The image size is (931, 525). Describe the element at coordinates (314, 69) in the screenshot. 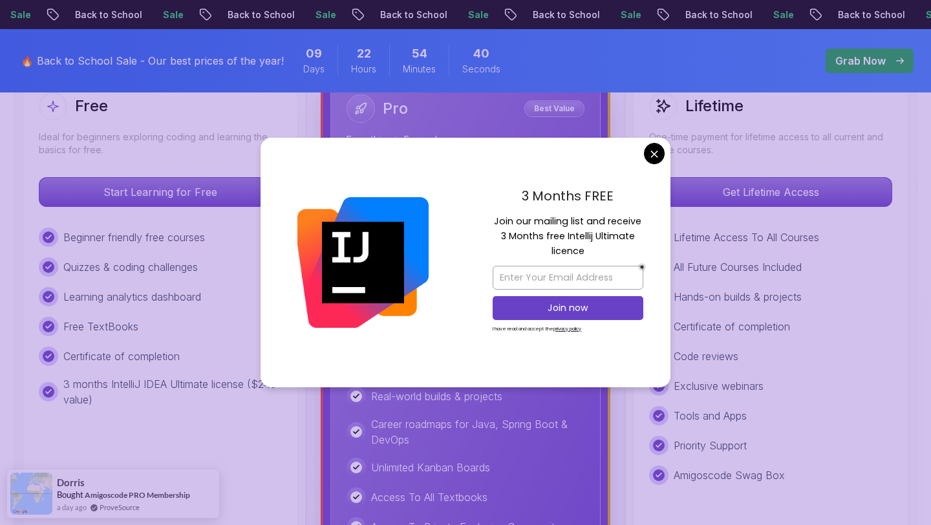

I see `span: Days` at that location.